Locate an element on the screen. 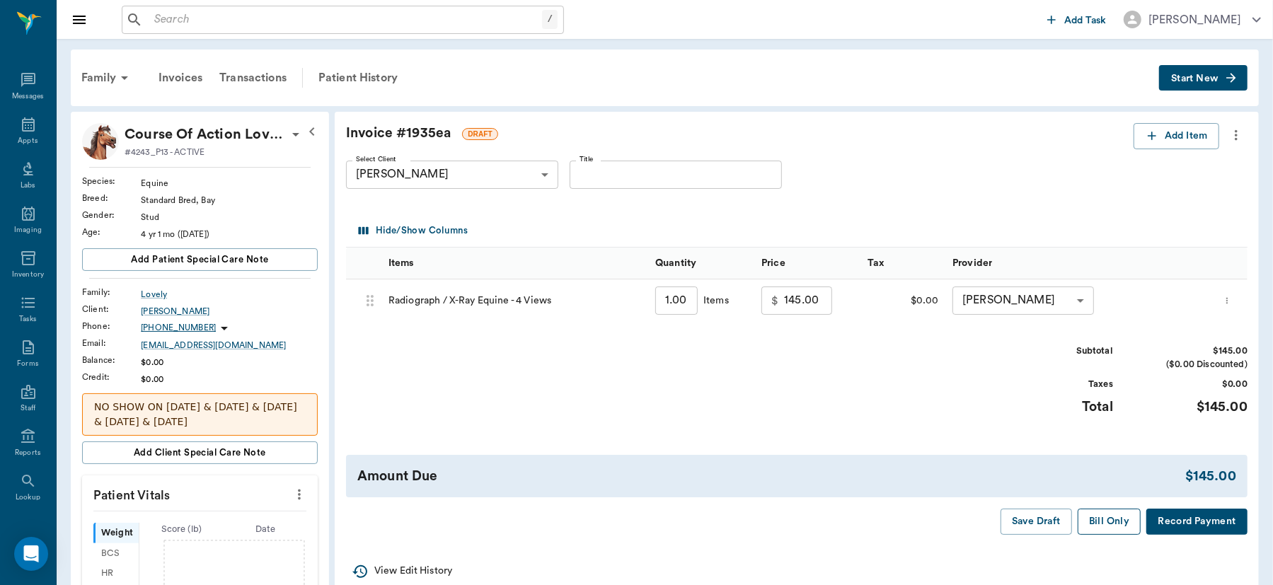  div: Tasks is located at coordinates (28, 319).